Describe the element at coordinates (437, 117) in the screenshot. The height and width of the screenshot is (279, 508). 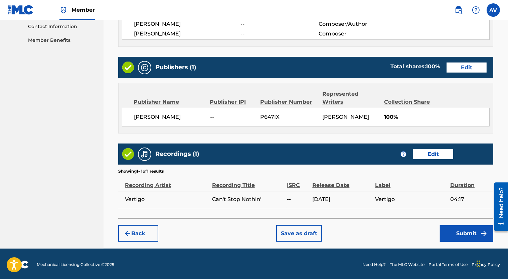
I see `span: 100%` at that location.